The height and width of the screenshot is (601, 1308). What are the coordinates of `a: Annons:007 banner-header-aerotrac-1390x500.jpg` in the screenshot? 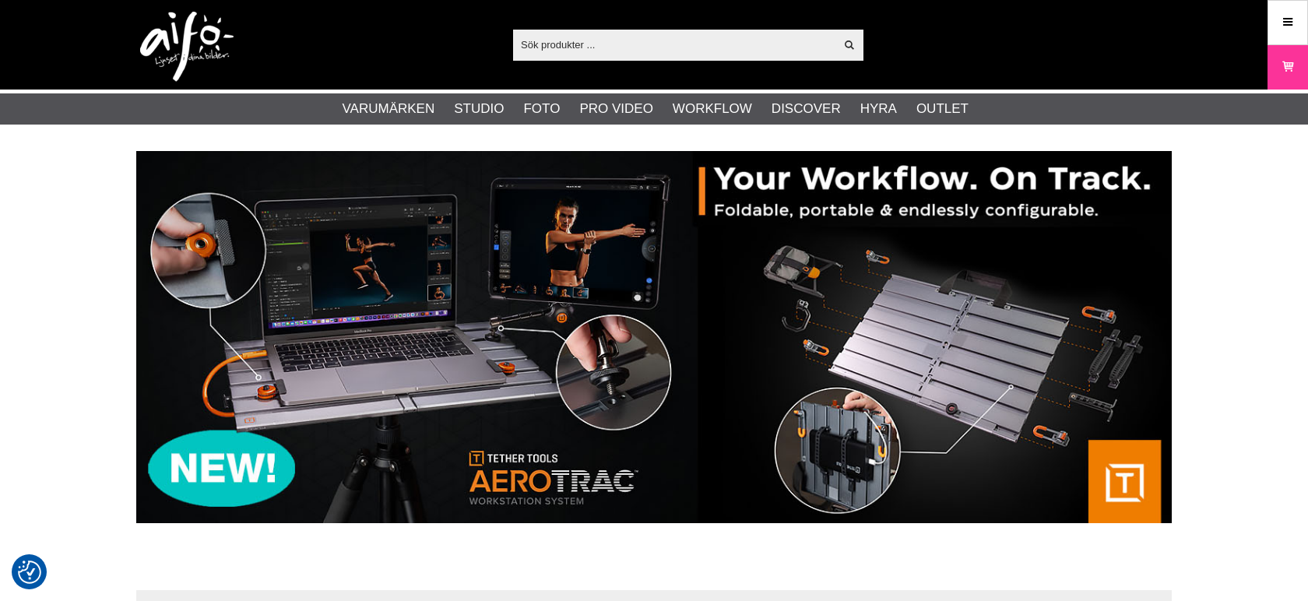 It's located at (654, 337).